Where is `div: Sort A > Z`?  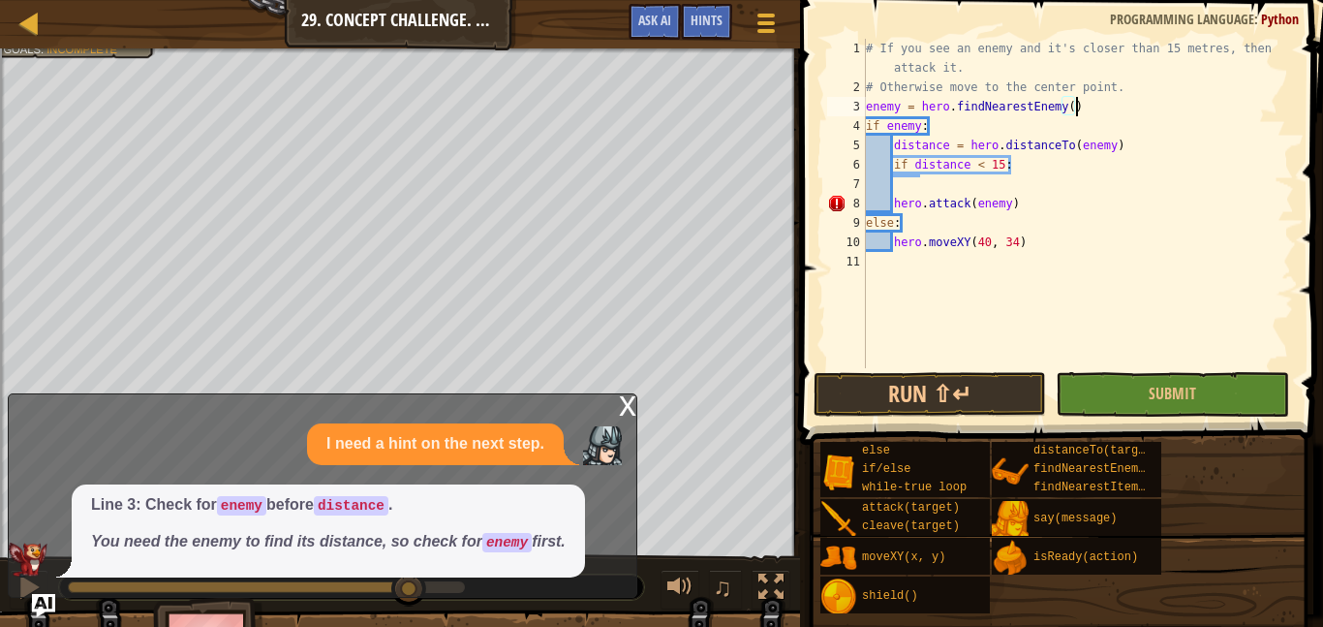 div: Sort A > Z is located at coordinates (661, 16).